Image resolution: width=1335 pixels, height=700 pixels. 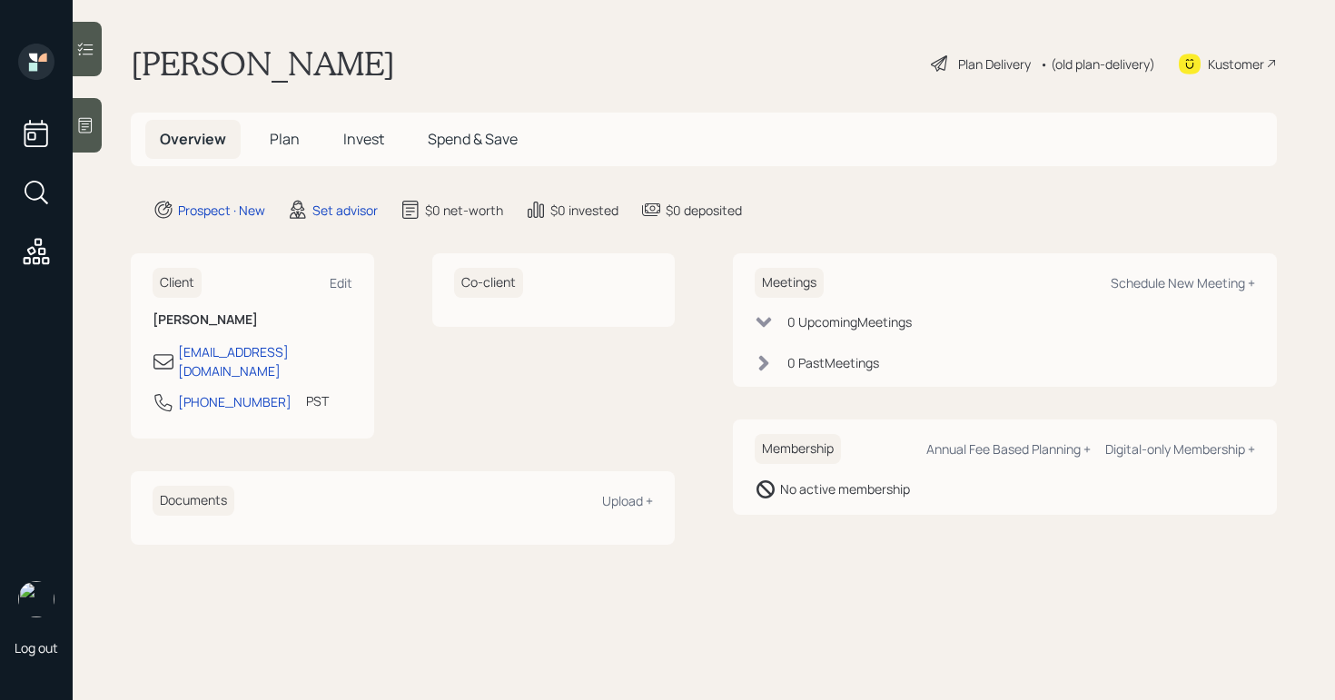 What do you see at coordinates (797, 449) in the screenshot?
I see `h6: Membership` at bounding box center [797, 449].